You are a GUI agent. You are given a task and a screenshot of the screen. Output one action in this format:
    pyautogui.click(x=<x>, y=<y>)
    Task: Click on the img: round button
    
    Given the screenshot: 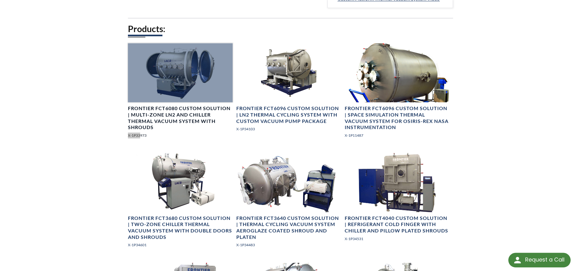 What is the action you would take?
    pyautogui.click(x=518, y=260)
    